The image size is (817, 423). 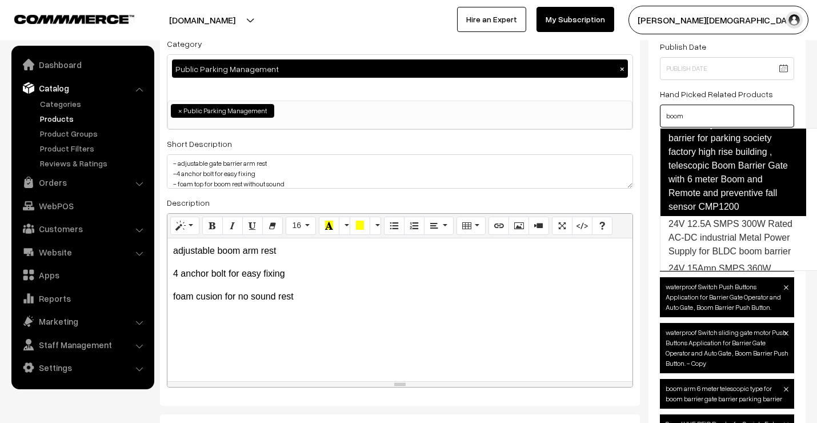 I want to click on a: Reports, so click(x=82, y=298).